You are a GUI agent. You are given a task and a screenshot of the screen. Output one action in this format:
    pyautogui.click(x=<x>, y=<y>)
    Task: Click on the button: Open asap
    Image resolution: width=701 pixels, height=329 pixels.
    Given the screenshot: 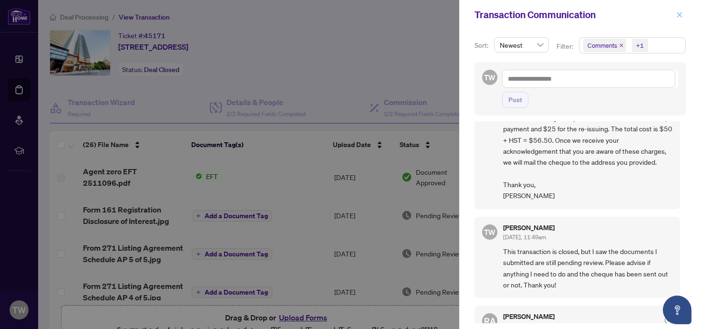 What is the action you would take?
    pyautogui.click(x=677, y=310)
    